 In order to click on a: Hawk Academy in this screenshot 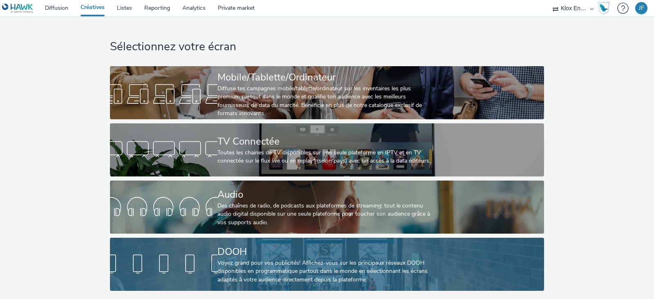, I will do `click(605, 8)`.